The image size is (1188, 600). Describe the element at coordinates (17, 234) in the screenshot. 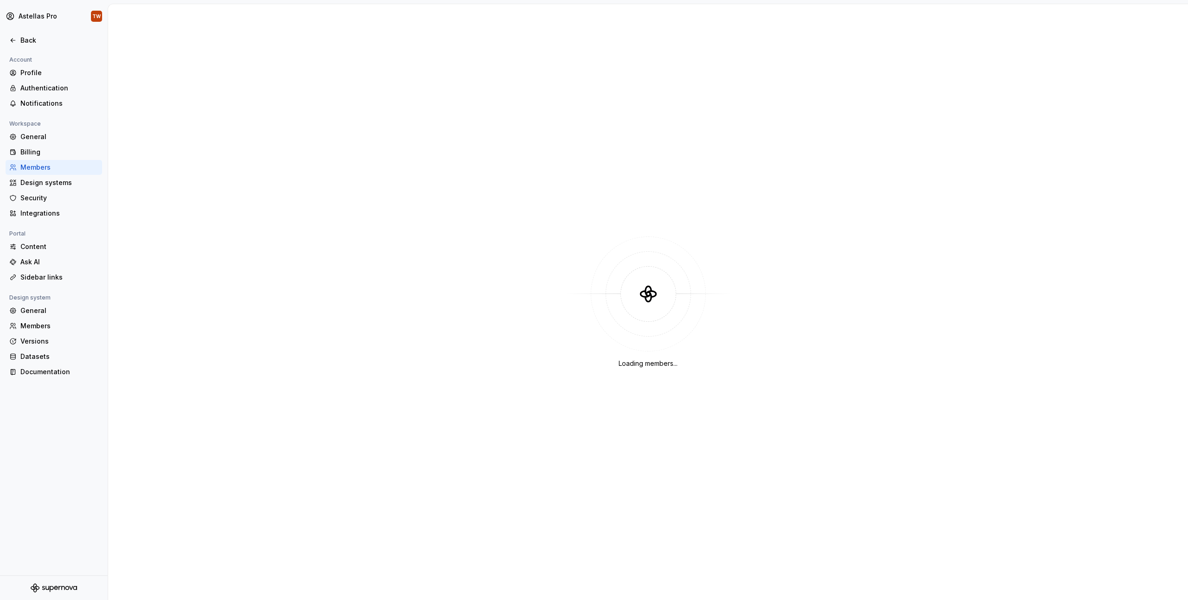

I see `div: Portal` at that location.